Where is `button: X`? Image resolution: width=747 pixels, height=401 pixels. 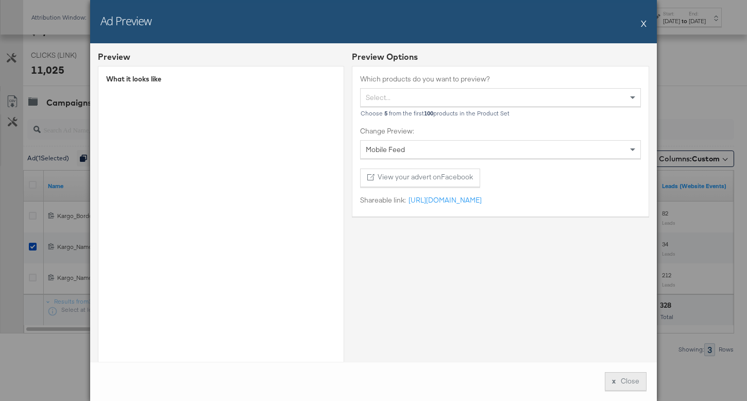 button: X is located at coordinates (644, 23).